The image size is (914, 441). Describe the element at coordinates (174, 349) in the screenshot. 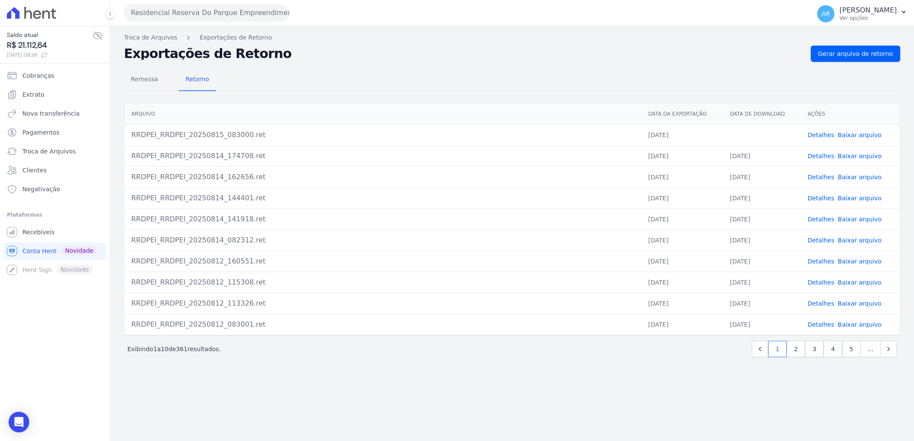

I see `p: Exibindo a de resultados.` at that location.